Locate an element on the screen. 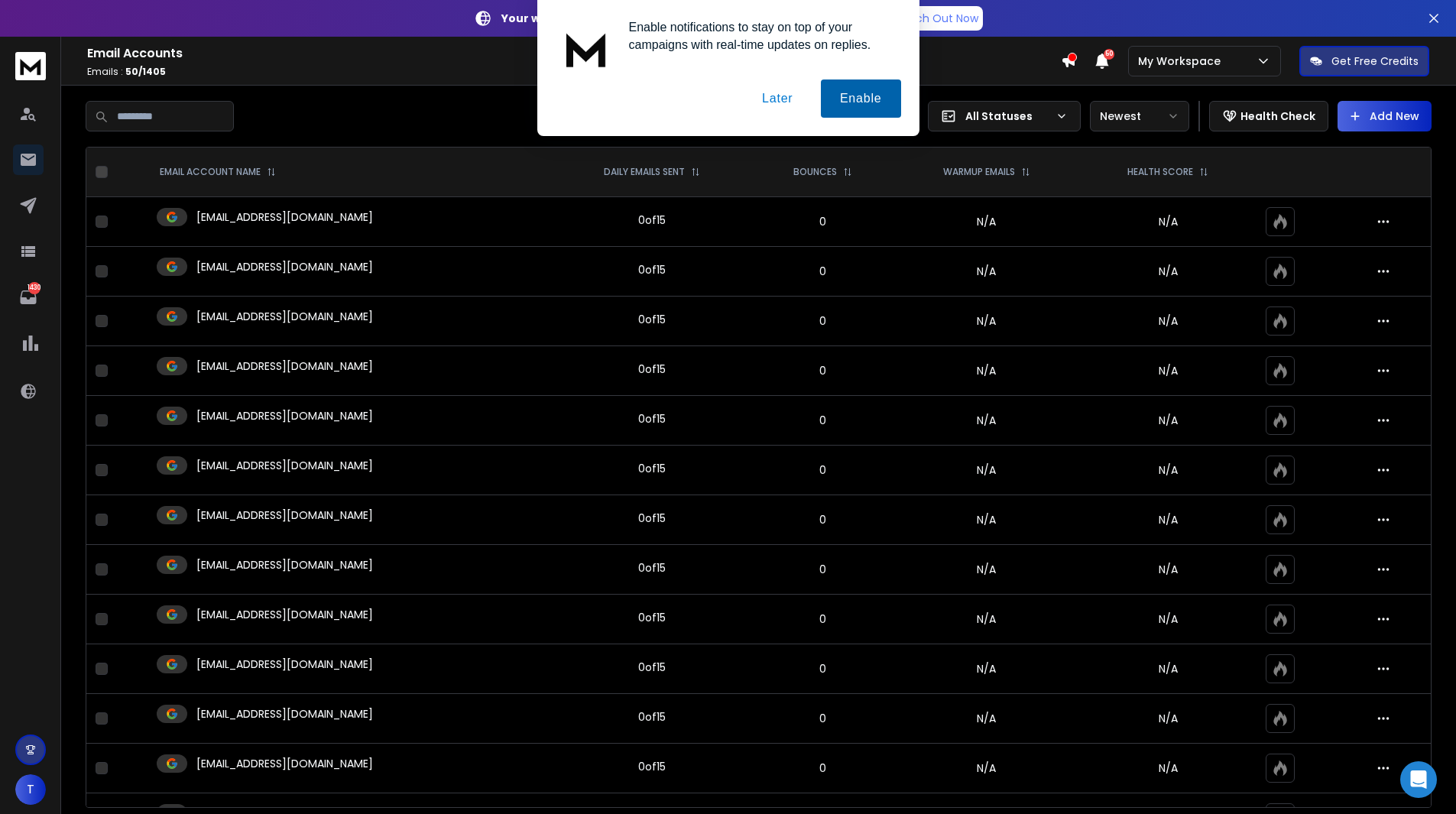  div: EMAIL ACCOUNT NAME is located at coordinates (218, 172).